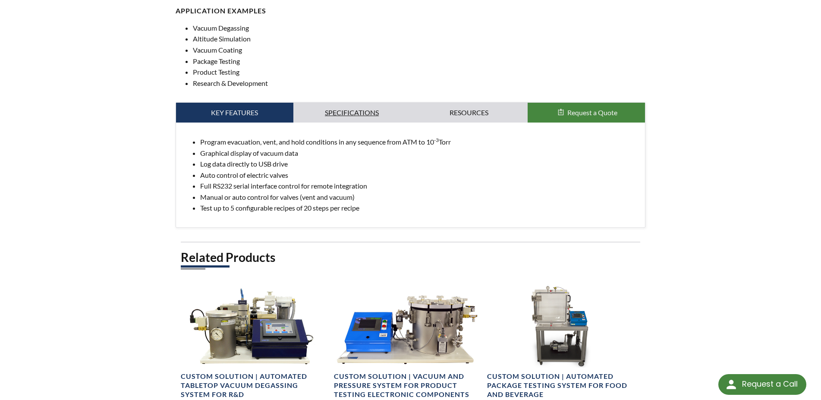  Describe the element at coordinates (411, 11) in the screenshot. I see `h4: APPLICATION EXAMPLES` at that location.